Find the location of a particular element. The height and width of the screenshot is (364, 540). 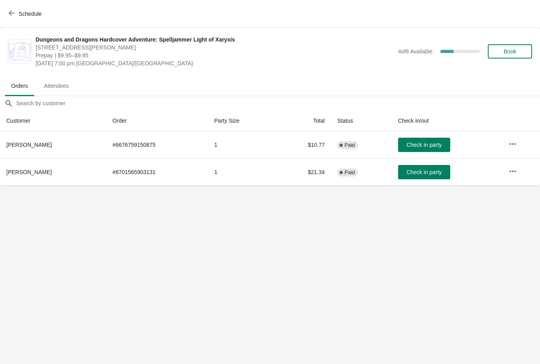

th: Check in/out is located at coordinates (447, 121).